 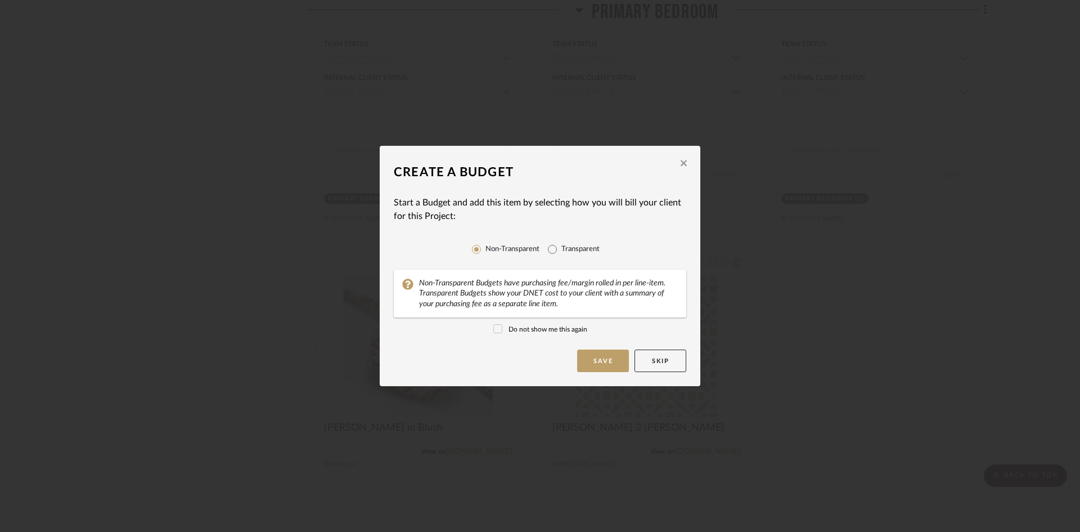 I want to click on button: Save, so click(x=603, y=361).